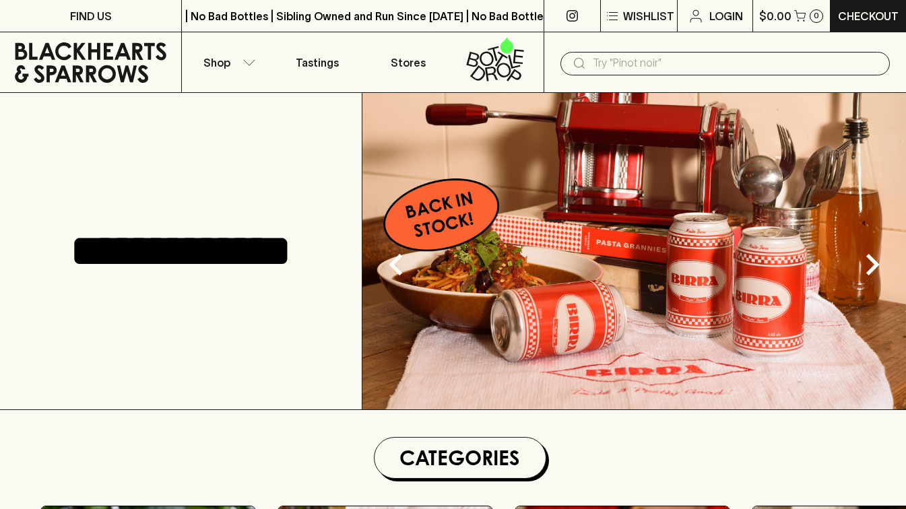  I want to click on p: Wishlist, so click(648, 16).